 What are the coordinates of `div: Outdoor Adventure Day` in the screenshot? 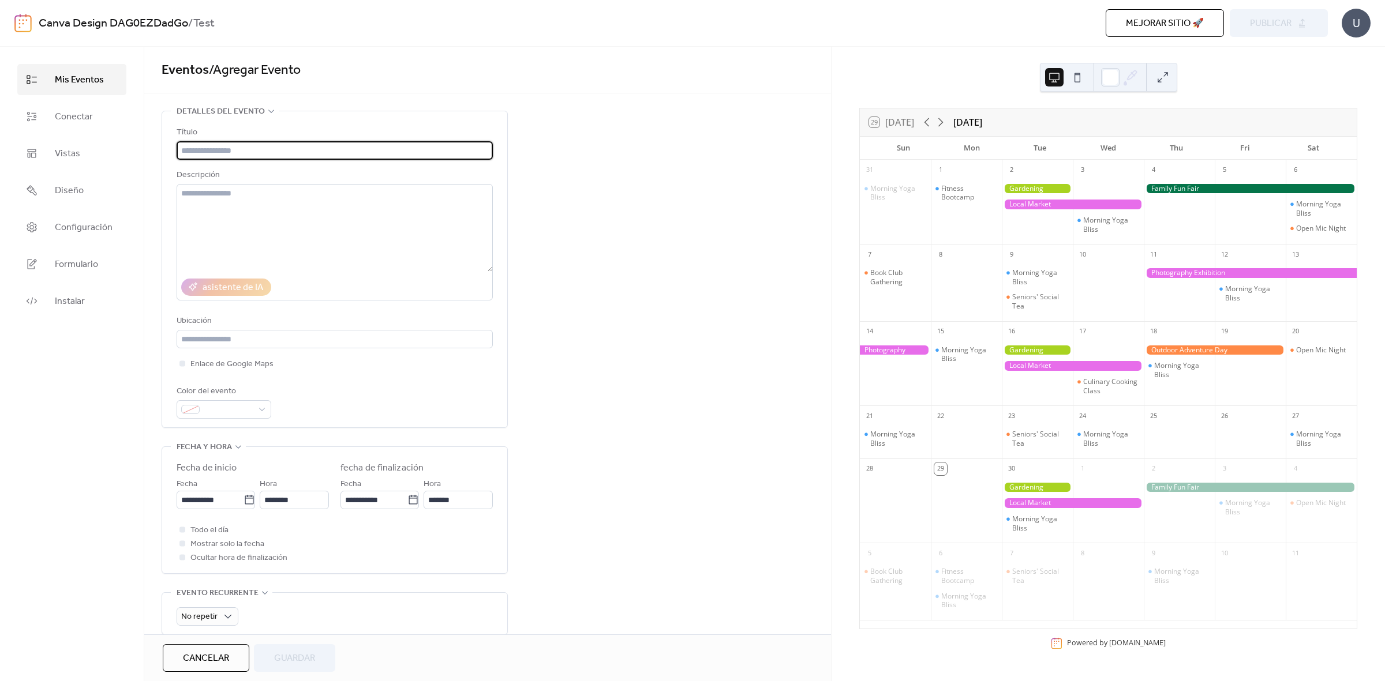 It's located at (1214, 350).